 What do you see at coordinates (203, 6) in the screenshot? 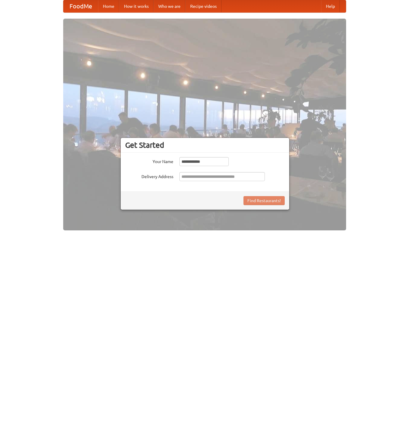
I see `a: Recipe videos` at bounding box center [203, 6].